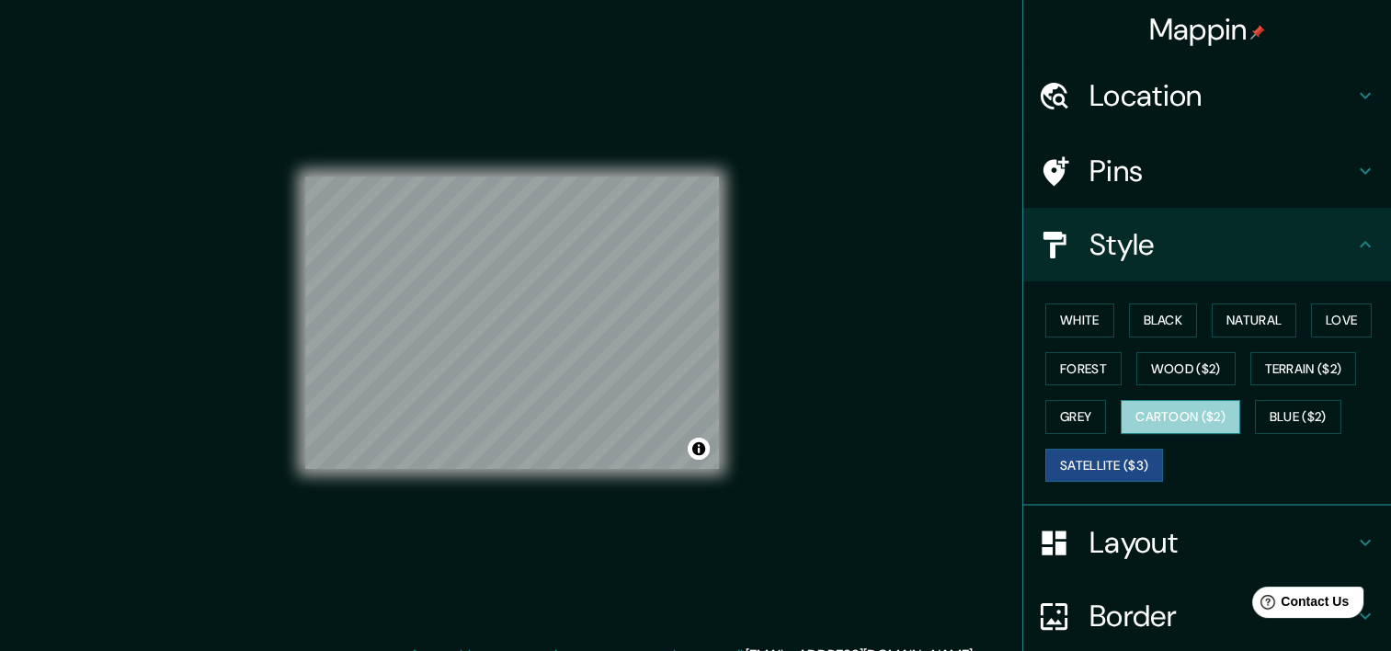 Image resolution: width=1391 pixels, height=651 pixels. What do you see at coordinates (1222, 171) in the screenshot?
I see `h4: Pins` at bounding box center [1222, 171].